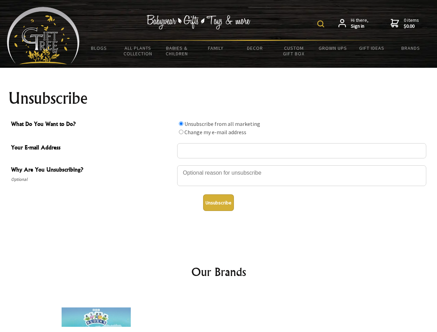  Describe the element at coordinates (333, 48) in the screenshot. I see `a: Grown Ups` at that location.